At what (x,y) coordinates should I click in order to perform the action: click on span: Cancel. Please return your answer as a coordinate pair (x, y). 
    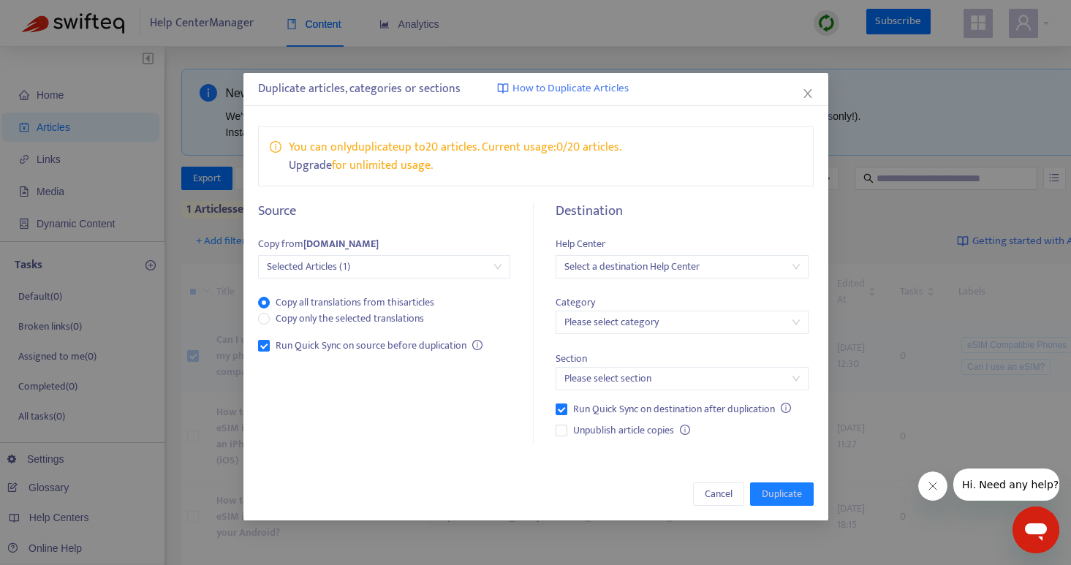
    Looking at the image, I should click on (719, 494).